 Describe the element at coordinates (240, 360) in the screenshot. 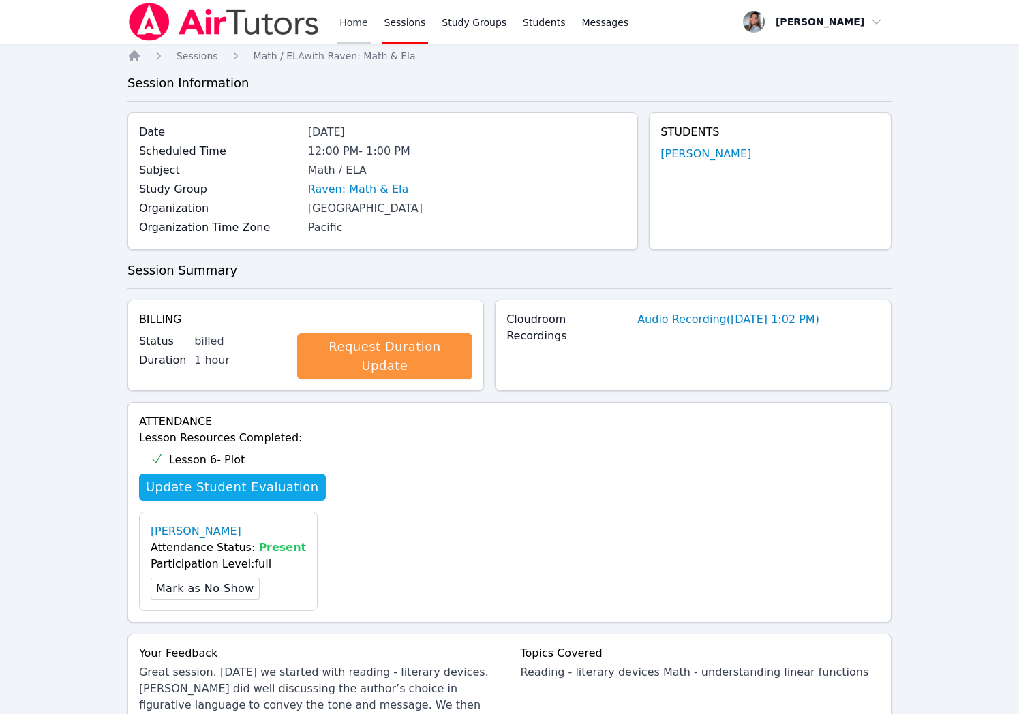

I see `div: 1 hour` at that location.